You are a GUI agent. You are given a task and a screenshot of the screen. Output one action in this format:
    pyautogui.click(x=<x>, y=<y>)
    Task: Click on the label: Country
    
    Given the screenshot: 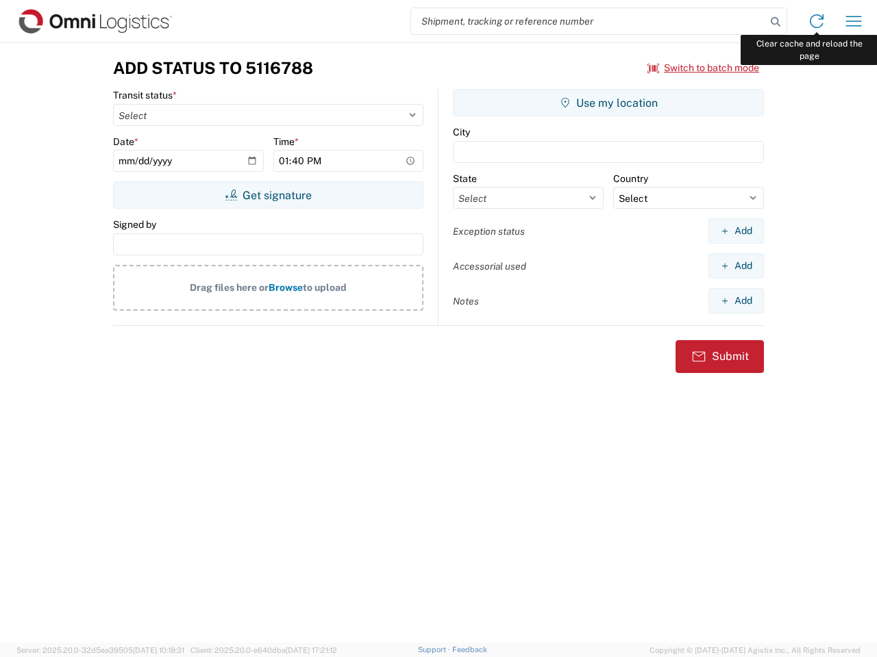 What is the action you would take?
    pyautogui.click(x=630, y=179)
    